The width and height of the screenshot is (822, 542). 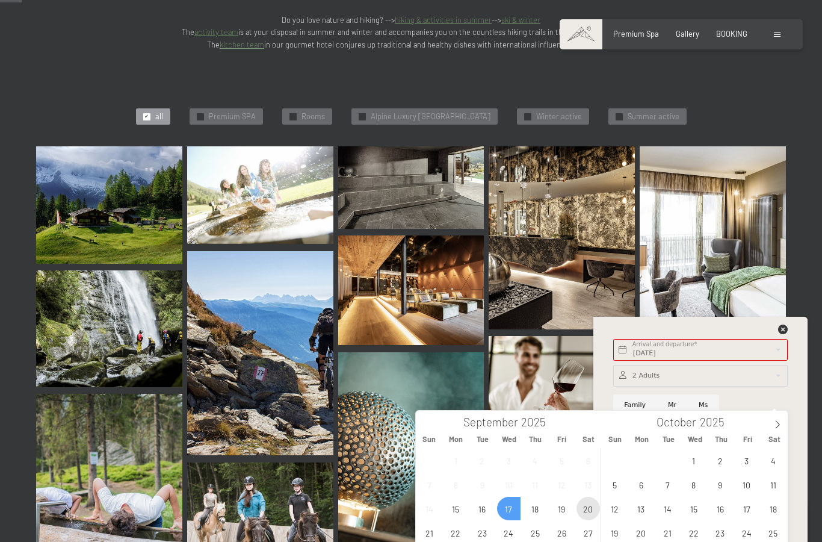 I want to click on a: Premium Spa, so click(x=636, y=34).